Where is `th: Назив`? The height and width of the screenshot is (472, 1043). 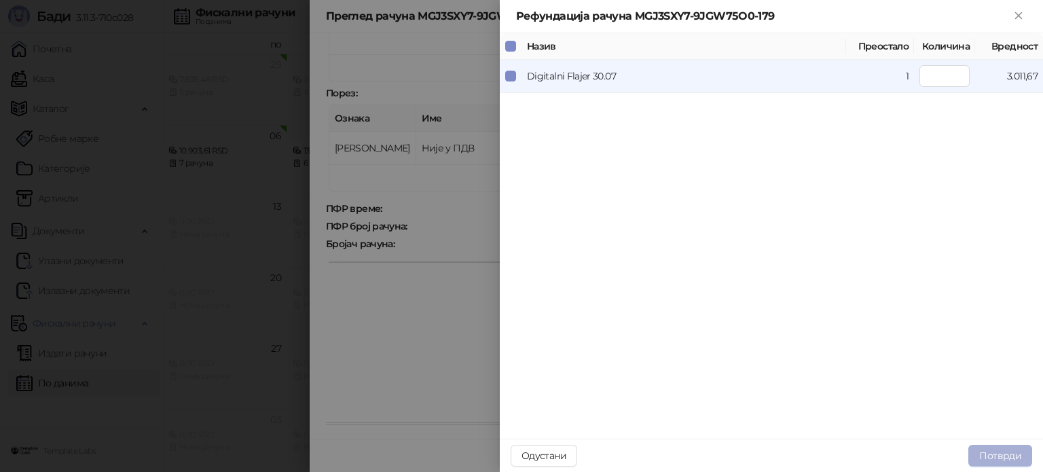
th: Назив is located at coordinates (684, 46).